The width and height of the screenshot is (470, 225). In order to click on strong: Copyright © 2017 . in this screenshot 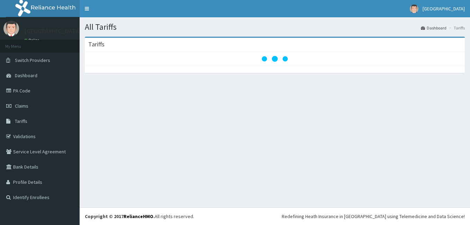, I will do `click(120, 216)`.